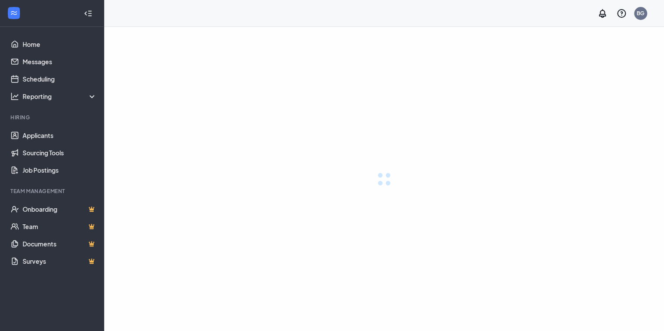  I want to click on a: Scheduling, so click(59, 79).